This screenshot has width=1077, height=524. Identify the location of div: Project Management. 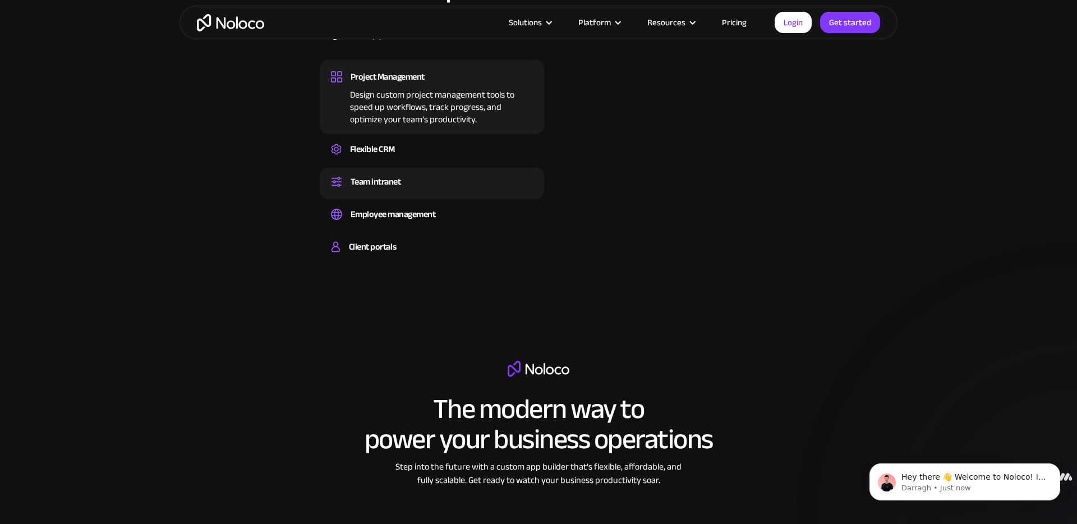
(388, 77).